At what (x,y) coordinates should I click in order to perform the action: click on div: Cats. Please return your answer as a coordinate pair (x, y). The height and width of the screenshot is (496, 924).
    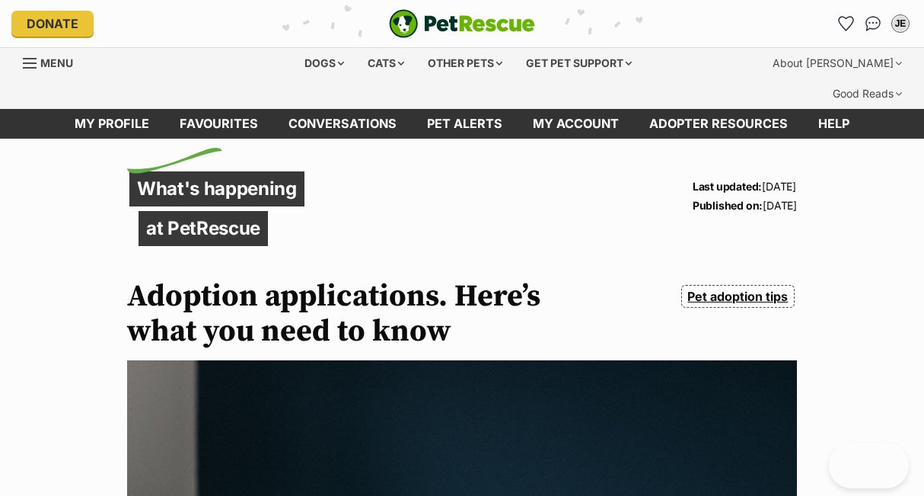
    Looking at the image, I should click on (386, 63).